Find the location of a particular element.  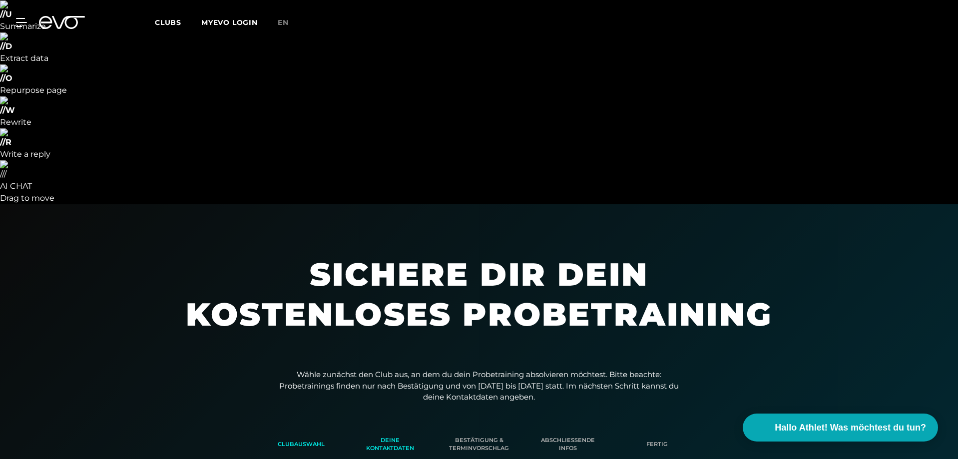

div: Clubauswahl is located at coordinates (301, 444).